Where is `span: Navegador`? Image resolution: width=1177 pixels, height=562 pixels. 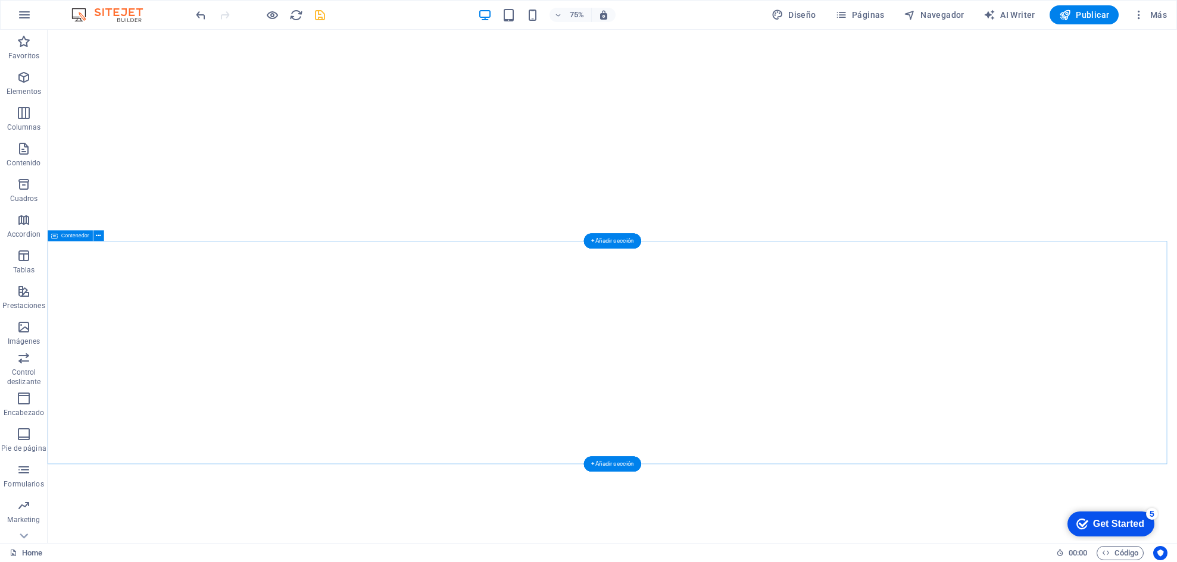
span: Navegador is located at coordinates (934, 15).